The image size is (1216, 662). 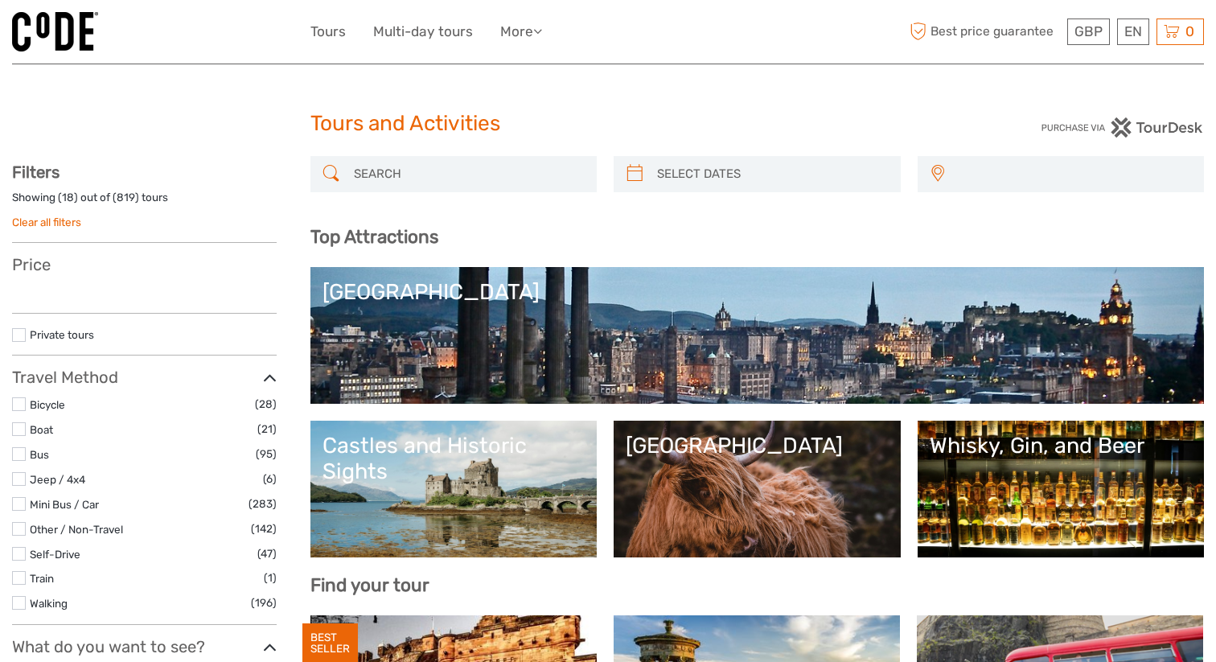 What do you see at coordinates (264, 528) in the screenshot?
I see `span: (142)` at bounding box center [264, 528].